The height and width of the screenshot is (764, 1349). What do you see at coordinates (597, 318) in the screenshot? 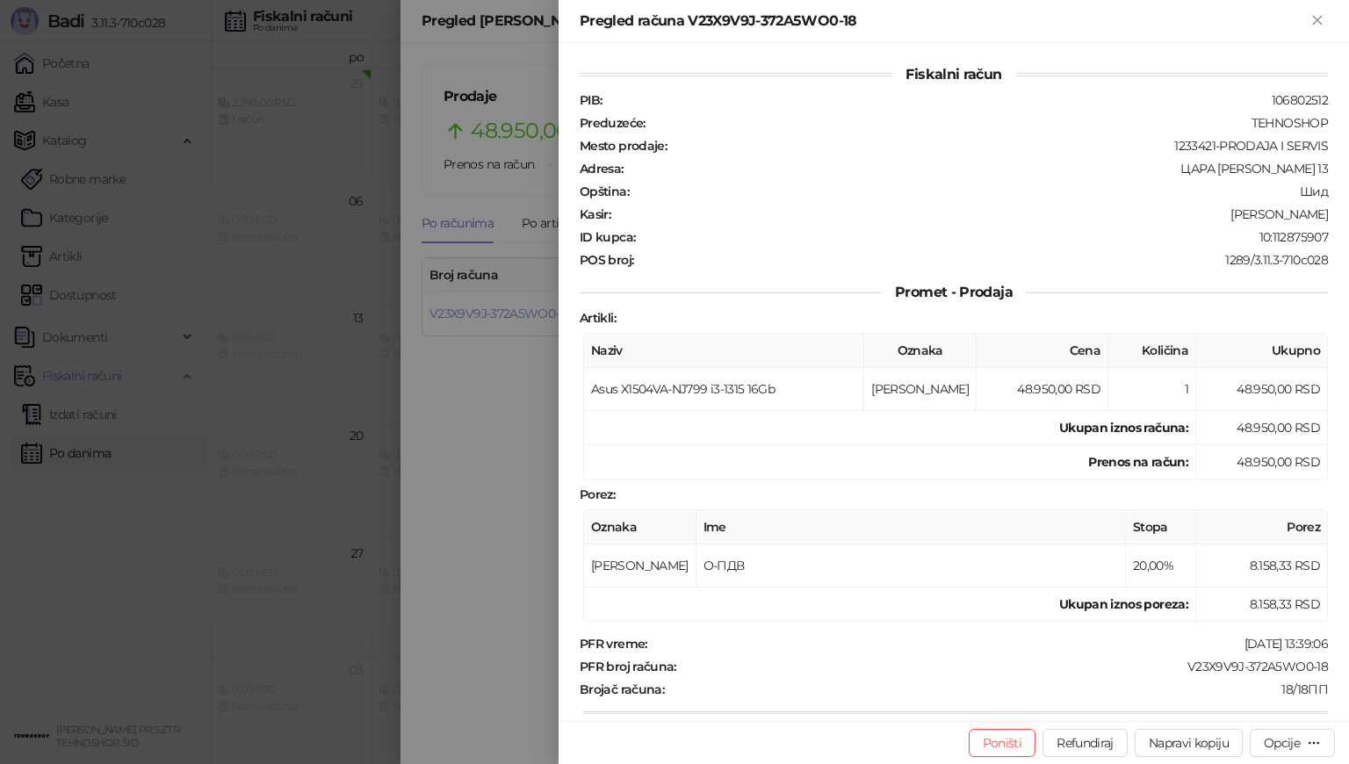
I see `strong: Artikli :` at bounding box center [597, 318].